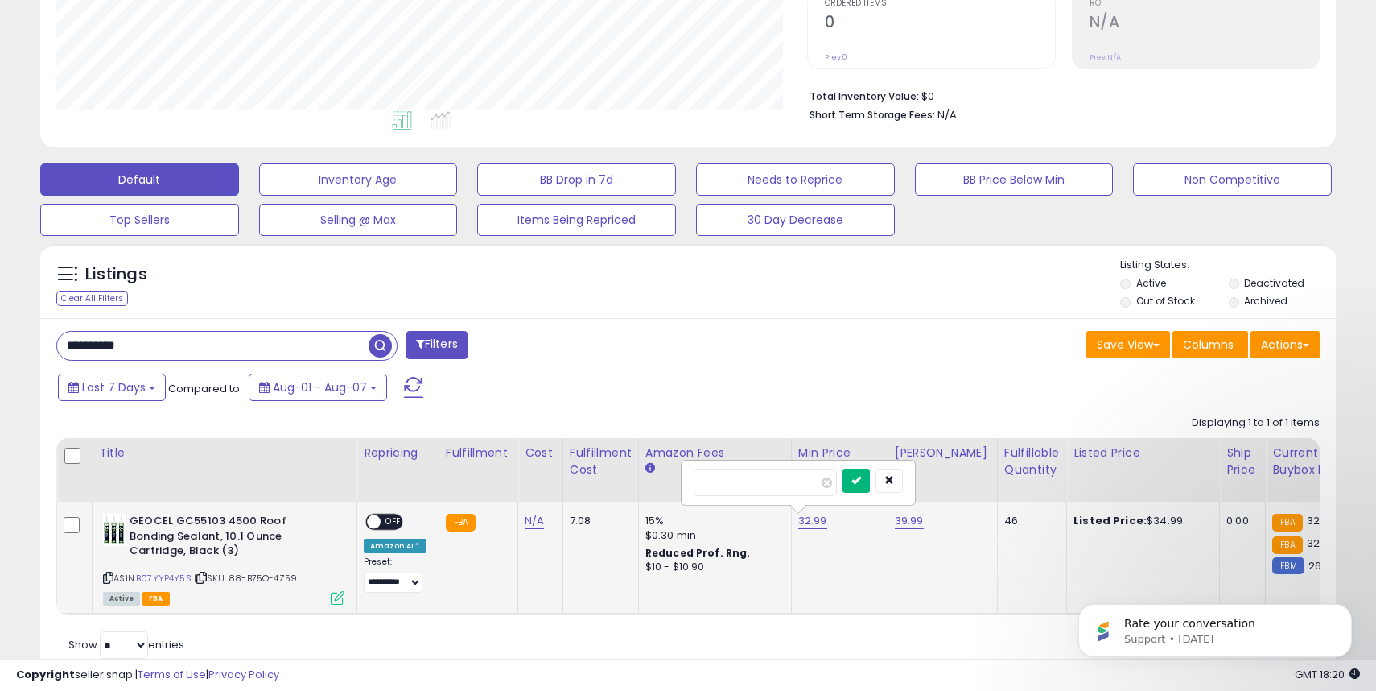  Describe the element at coordinates (358, 179) in the screenshot. I see `button: Inventory Age` at that location.